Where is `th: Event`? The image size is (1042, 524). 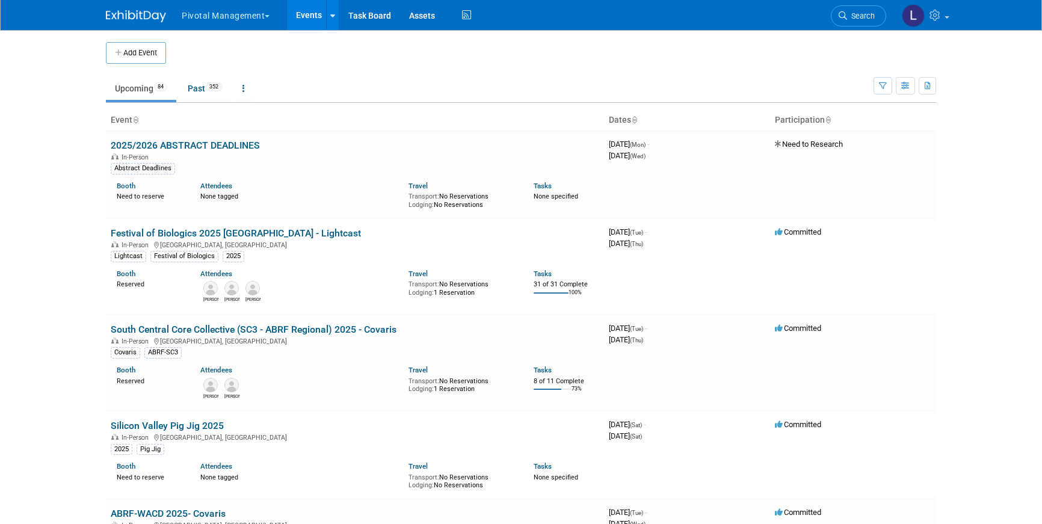
th: Event is located at coordinates (355, 120).